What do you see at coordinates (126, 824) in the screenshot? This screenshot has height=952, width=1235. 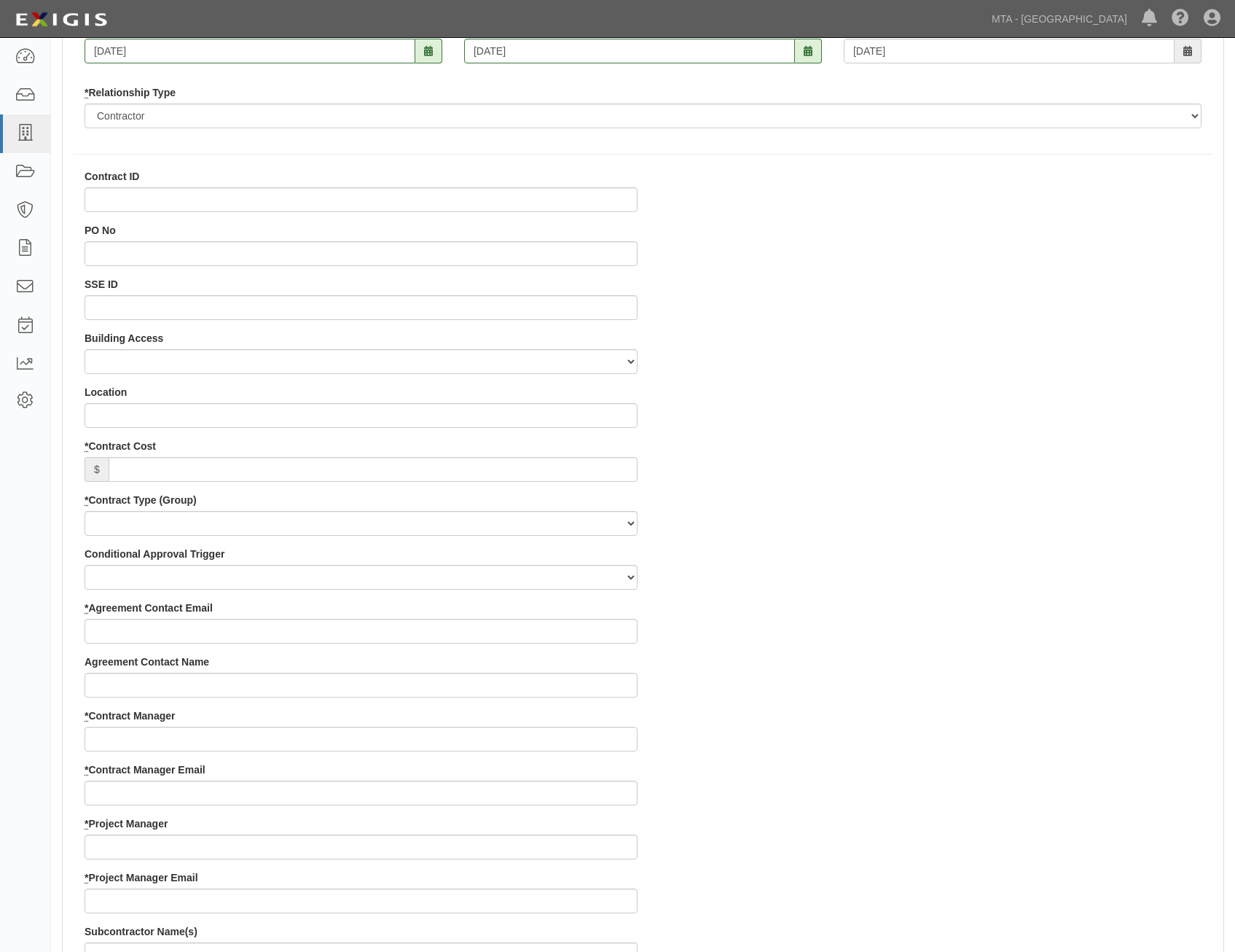 I see `label: Project Manager` at bounding box center [126, 824].